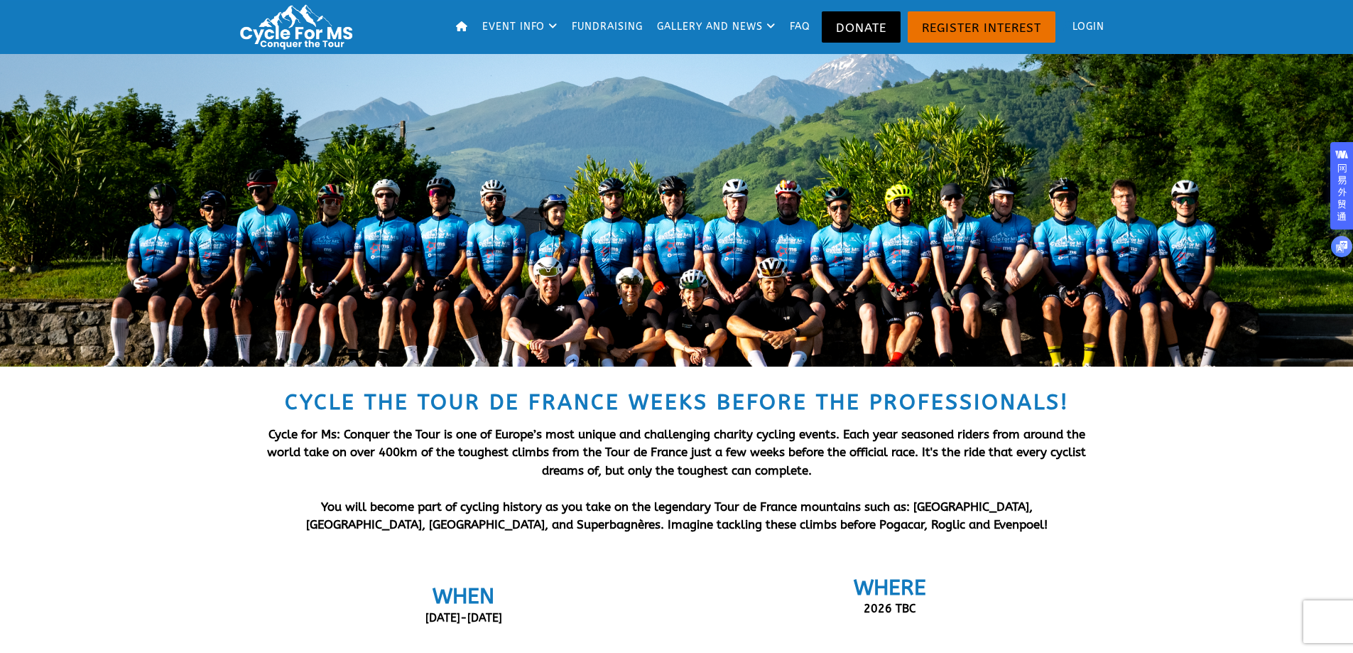 The image size is (1353, 653). I want to click on span: WHEN, so click(463, 596).